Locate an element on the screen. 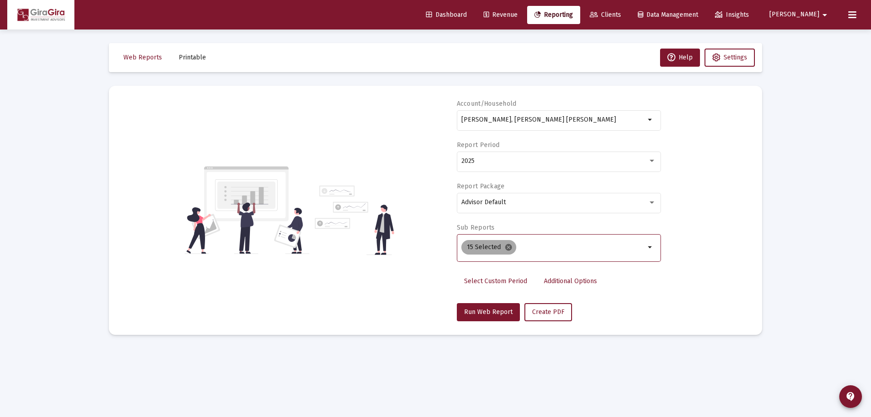 The image size is (871, 417). span: Revenue is located at coordinates (501, 15).